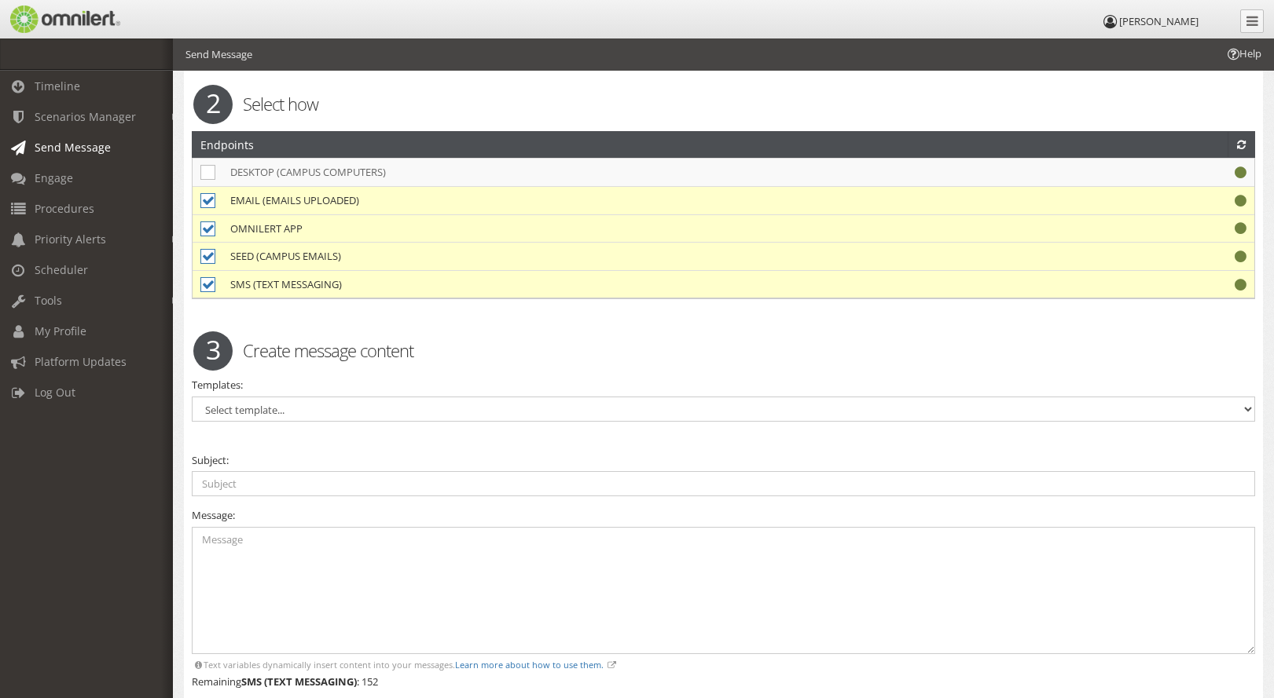 This screenshot has width=1274, height=698. What do you see at coordinates (64, 19) in the screenshot?
I see `img: Omnilert` at bounding box center [64, 19].